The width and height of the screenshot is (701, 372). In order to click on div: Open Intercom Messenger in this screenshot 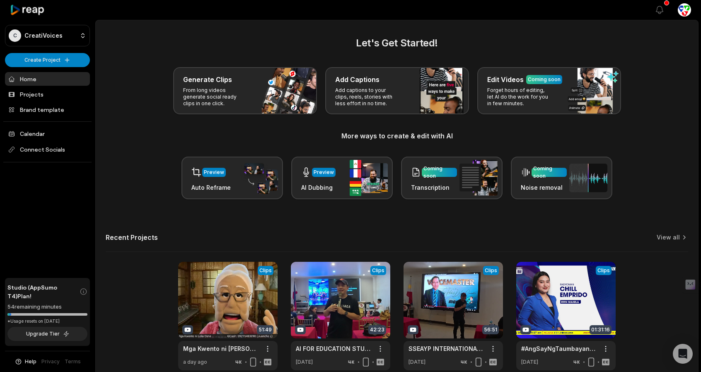, I will do `click(683, 354)`.